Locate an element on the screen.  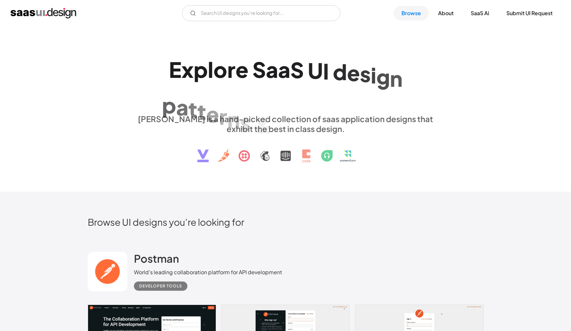
a: Postman is located at coordinates (156, 260).